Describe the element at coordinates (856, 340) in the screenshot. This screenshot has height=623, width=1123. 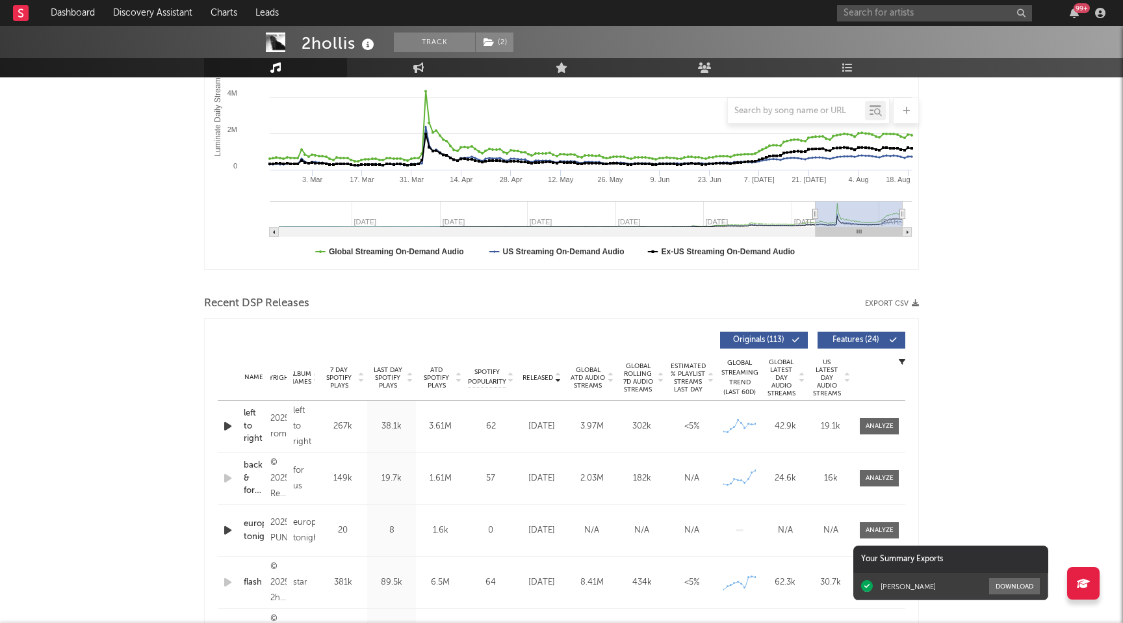
I see `span: Features ( 24 )` at that location.